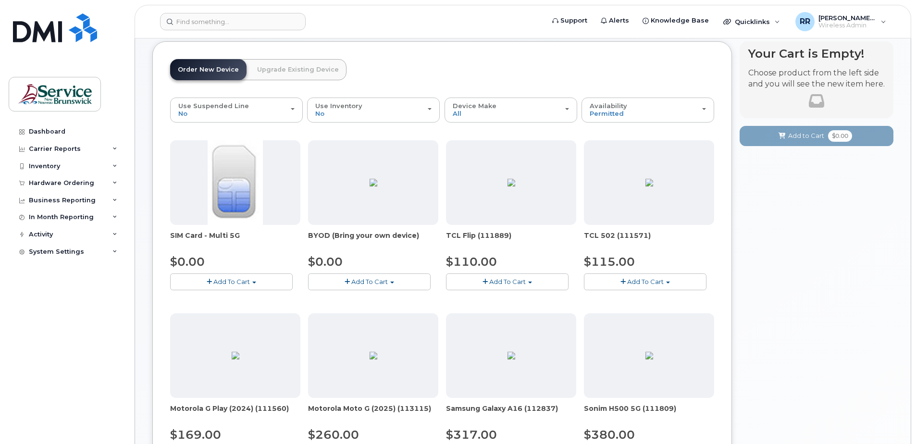  I want to click on span: Wireless Admin, so click(848, 25).